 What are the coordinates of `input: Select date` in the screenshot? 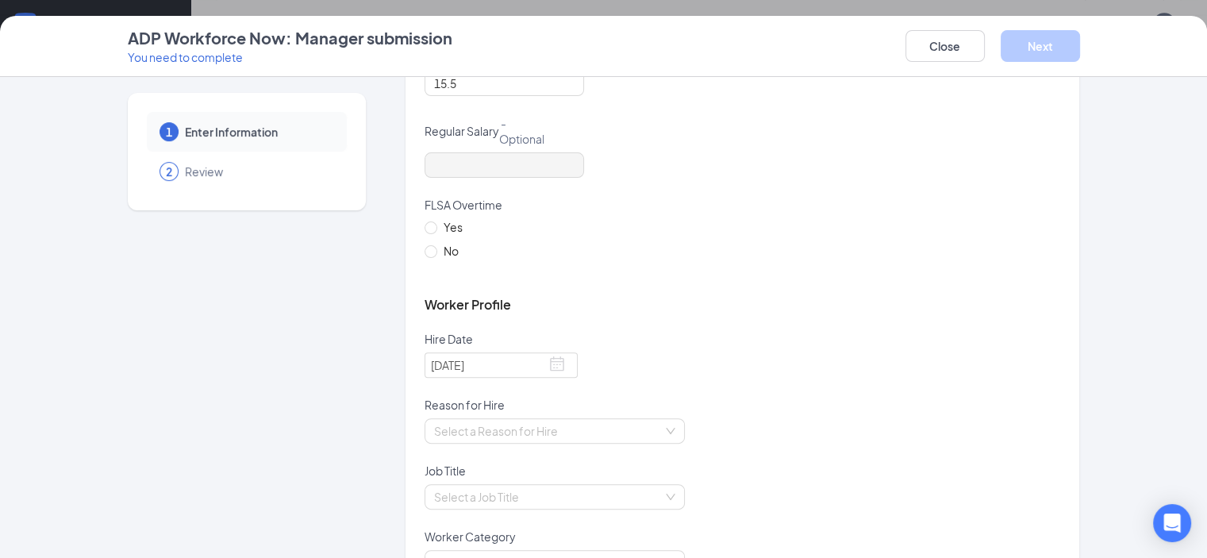 It's located at (501, 365).